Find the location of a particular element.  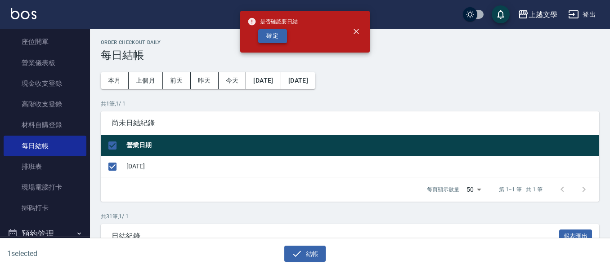

a: 報表匯出 is located at coordinates (576, 236).